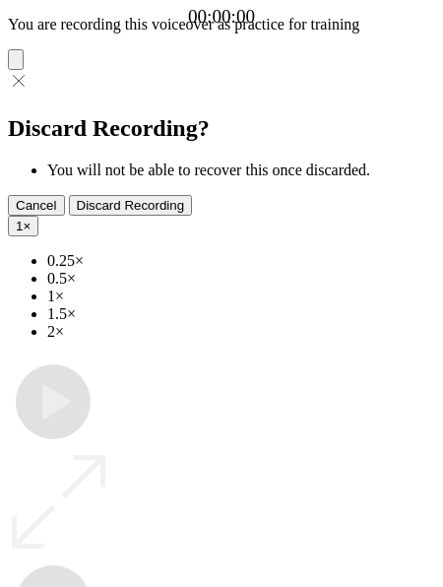 The width and height of the screenshot is (443, 587). I want to click on p: You are recording this voiceover as practice for training, so click(222, 25).